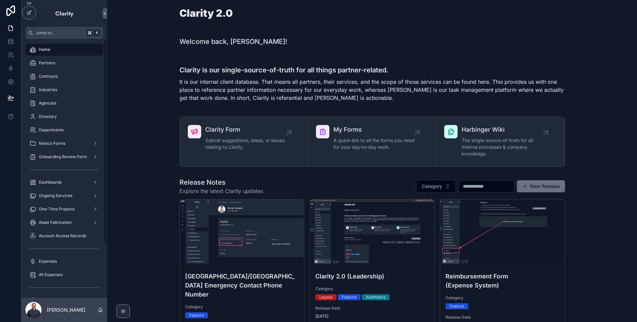  I want to click on a: Partners, so click(64, 63).